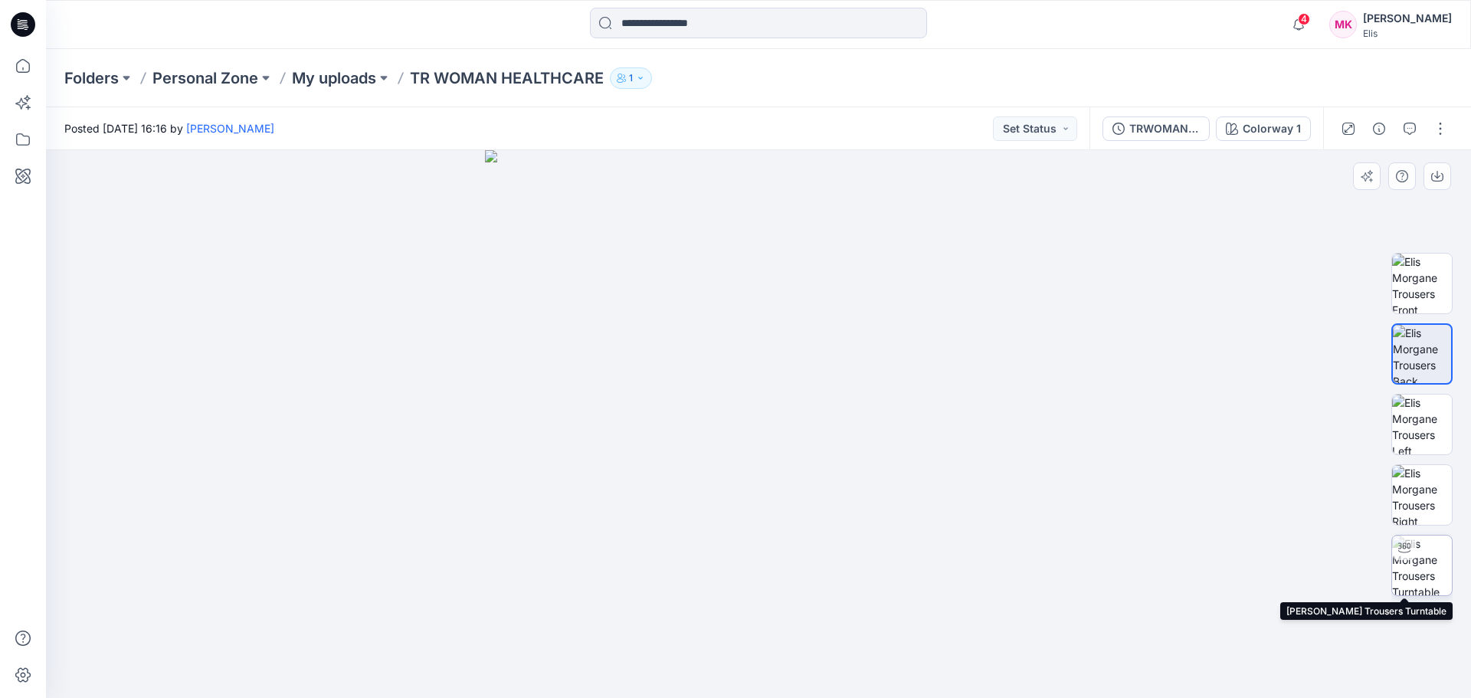 This screenshot has width=1471, height=698. I want to click on a: Folders, so click(91, 78).